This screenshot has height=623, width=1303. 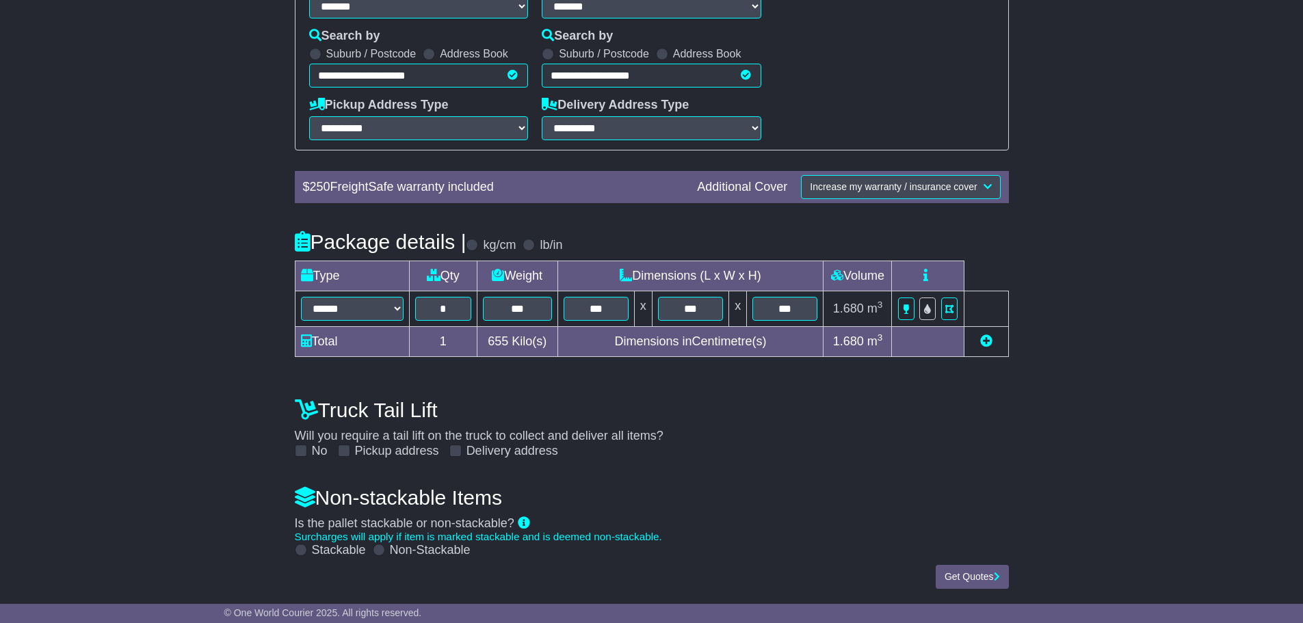 What do you see at coordinates (397, 452) in the screenshot?
I see `label: Pickup address` at bounding box center [397, 452].